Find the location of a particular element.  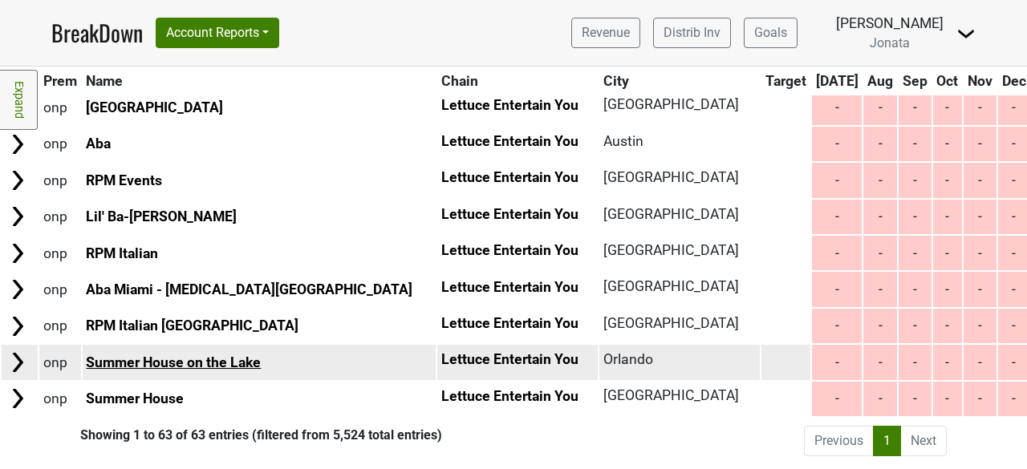

a: Summer House on the Lake is located at coordinates (173, 363).